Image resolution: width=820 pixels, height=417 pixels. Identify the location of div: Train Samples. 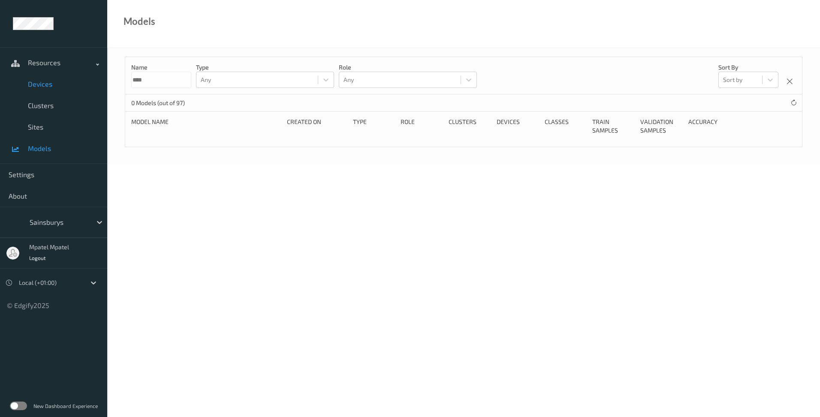
(613, 126).